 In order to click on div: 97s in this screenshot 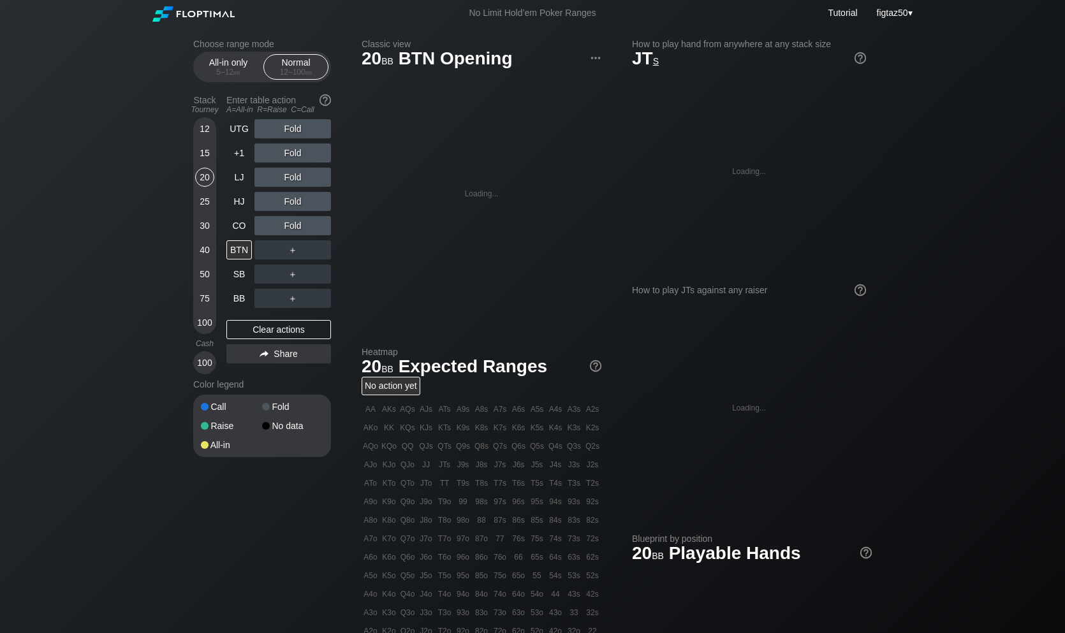, I will do `click(500, 502)`.